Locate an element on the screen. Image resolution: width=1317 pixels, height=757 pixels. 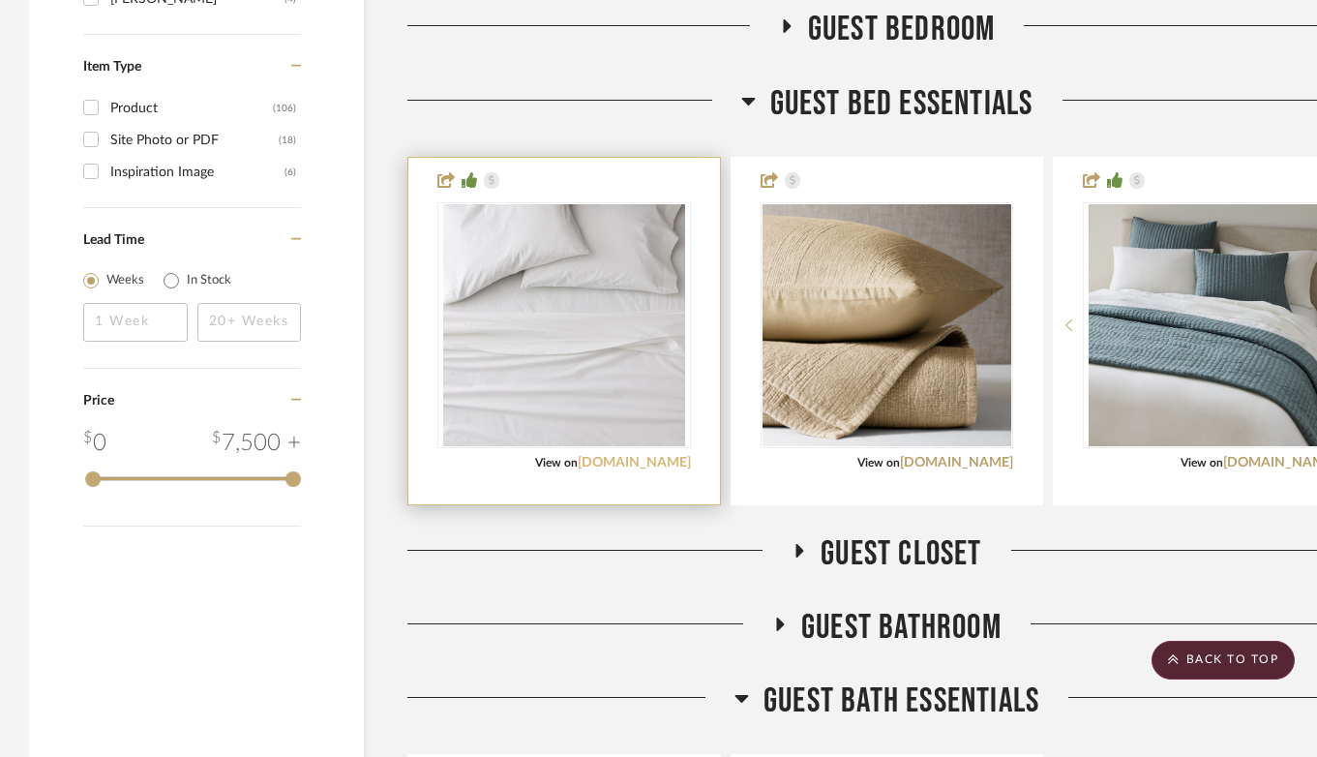
div: 7,500 + is located at coordinates (256, 443).